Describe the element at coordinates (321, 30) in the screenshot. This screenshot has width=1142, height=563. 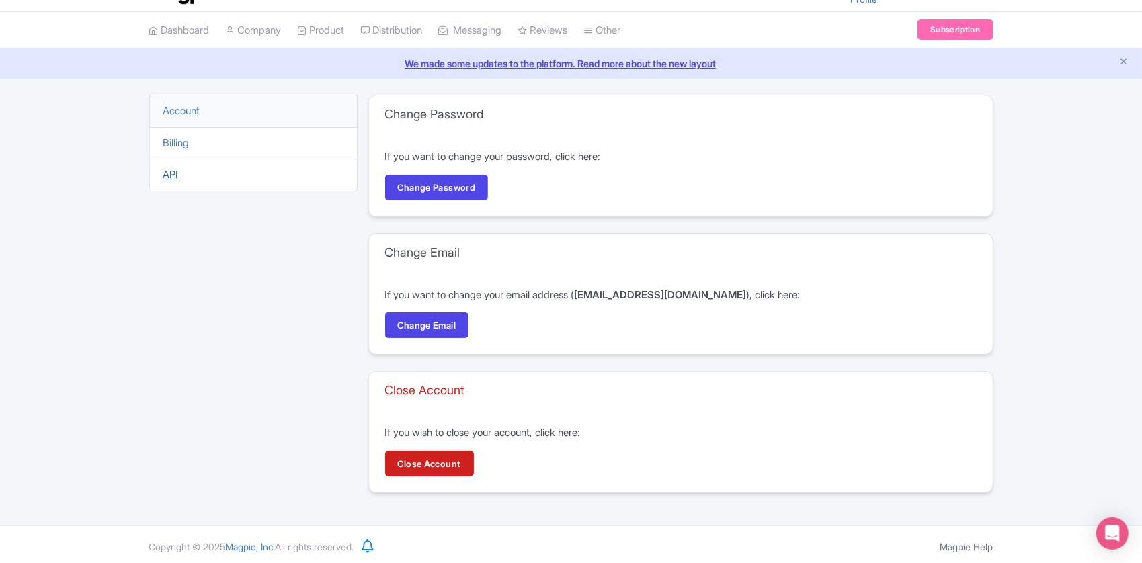
I see `a: Product` at that location.